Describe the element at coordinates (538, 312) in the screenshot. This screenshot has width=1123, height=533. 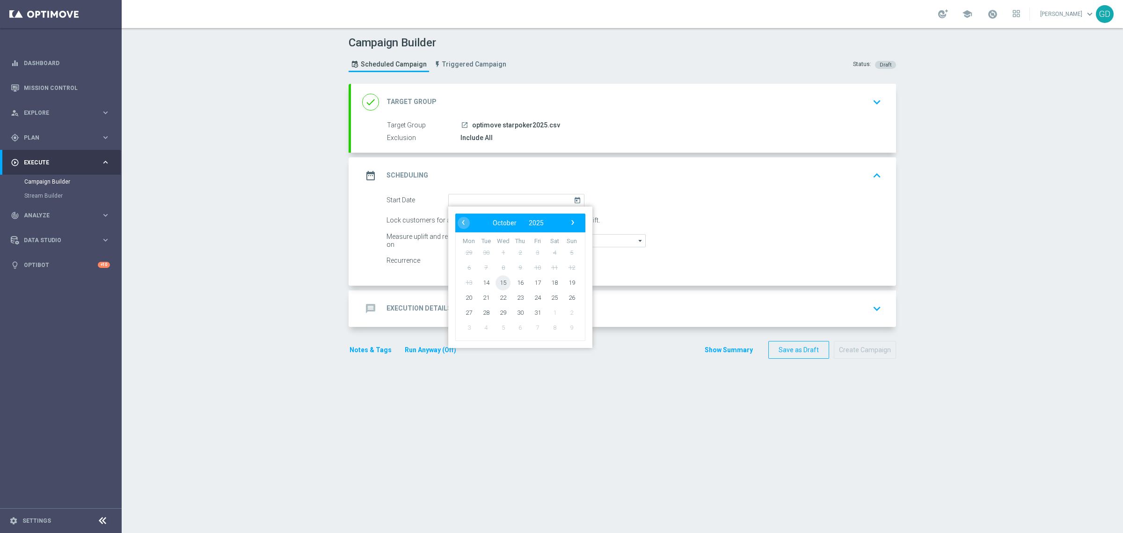
I see `span: 31` at that location.